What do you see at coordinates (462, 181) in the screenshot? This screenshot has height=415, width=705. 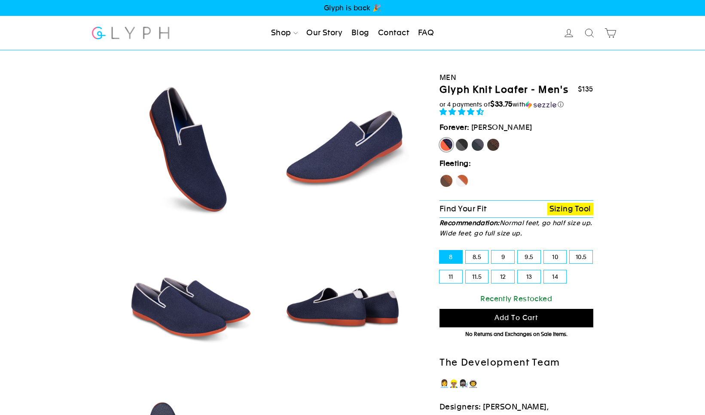 I see `label: Fox` at bounding box center [462, 181].